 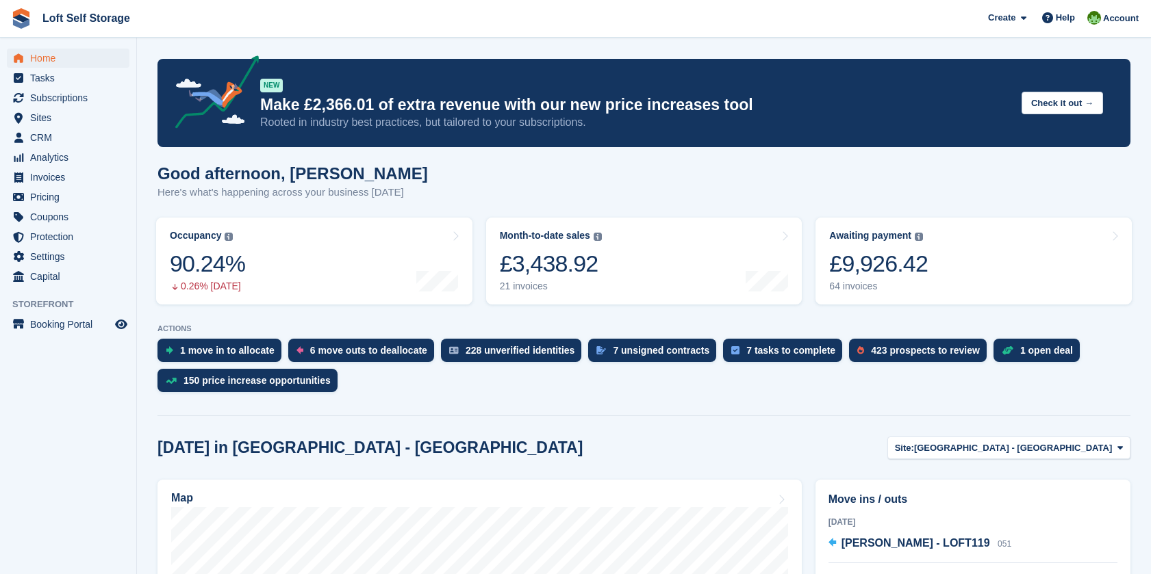 I want to click on div: Awaiting payment, so click(x=870, y=235).